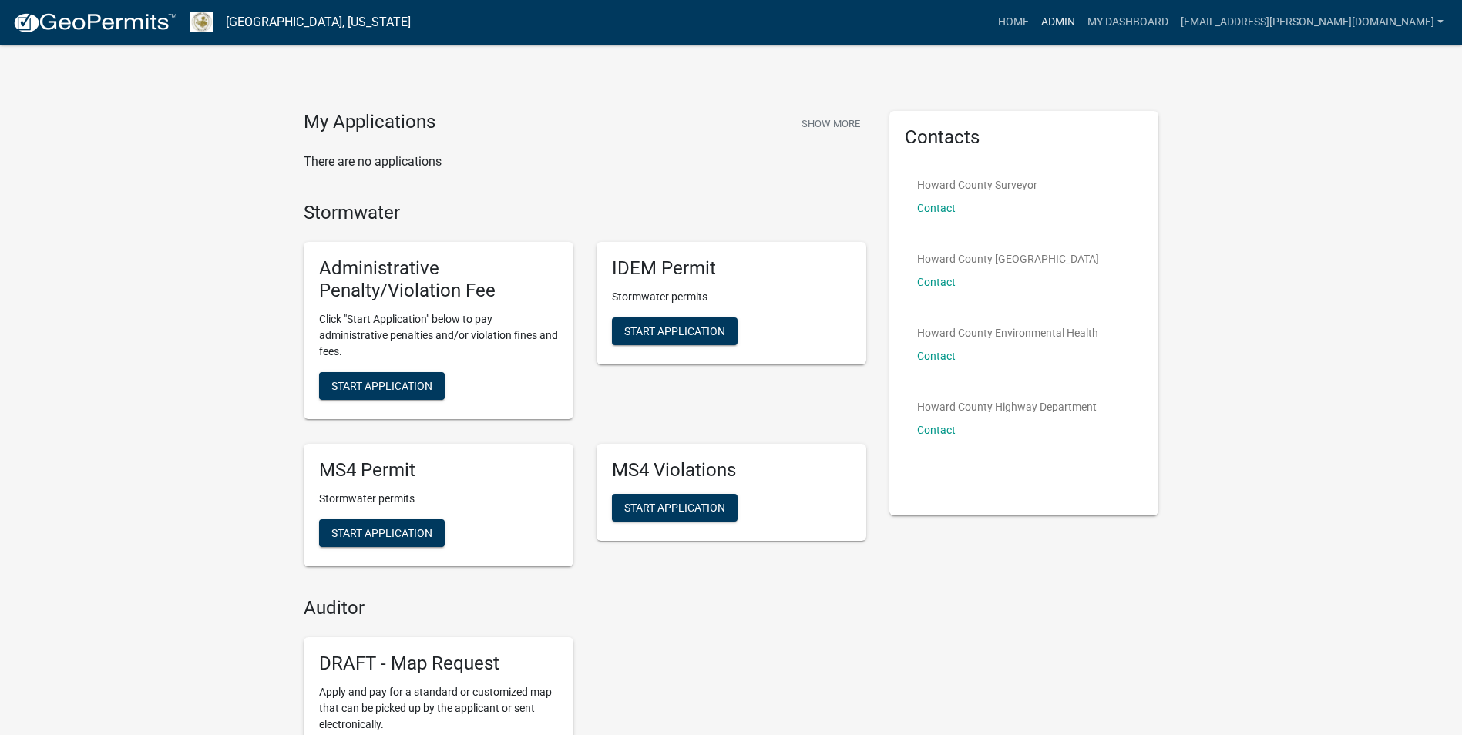 This screenshot has width=1462, height=735. I want to click on p: Howard County Surveyor, so click(978, 185).